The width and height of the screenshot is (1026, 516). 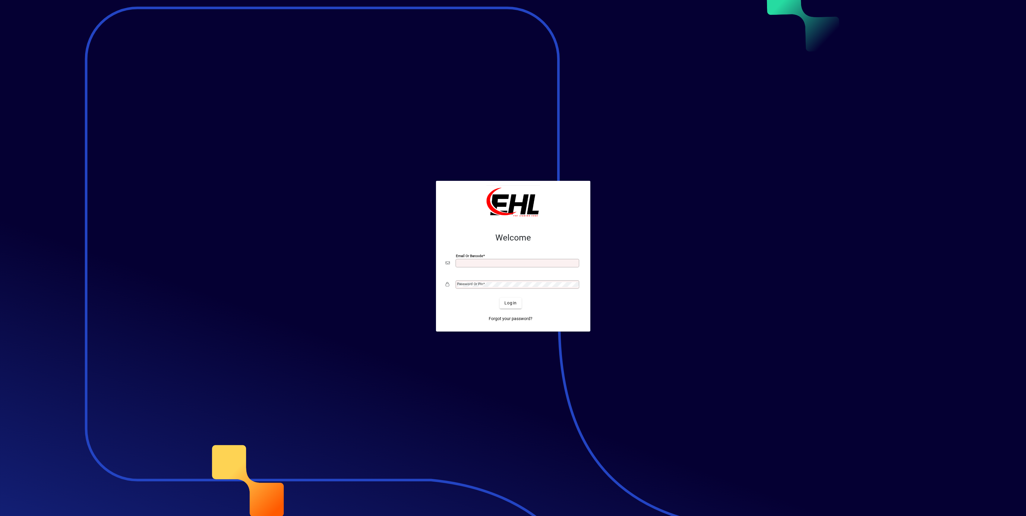 What do you see at coordinates (510, 303) in the screenshot?
I see `span: Login` at bounding box center [510, 303].